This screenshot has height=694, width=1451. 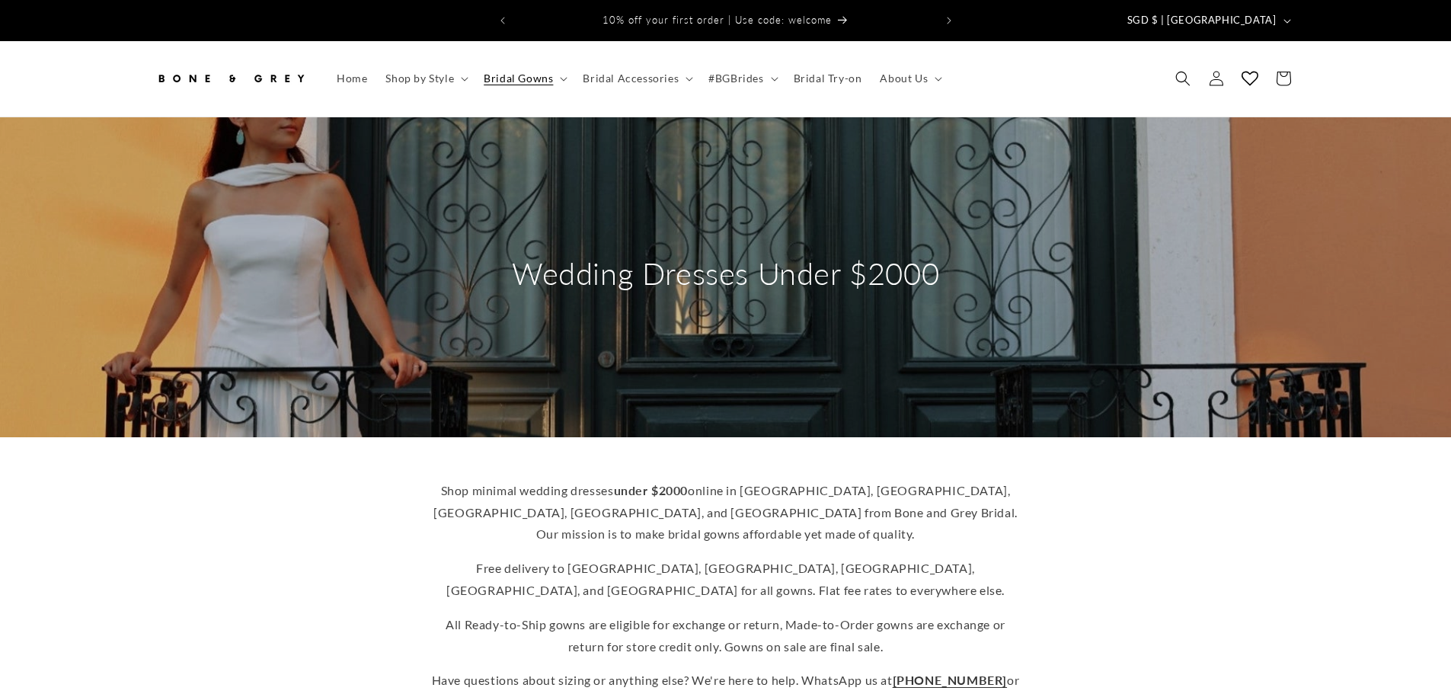 What do you see at coordinates (949, 21) in the screenshot?
I see `button: Next announcement` at bounding box center [949, 21].